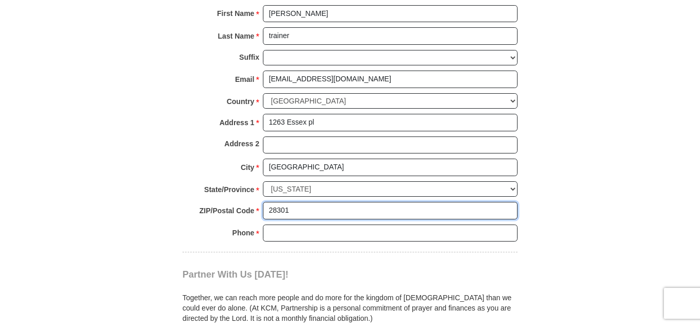 This screenshot has width=700, height=326. Describe the element at coordinates (244, 79) in the screenshot. I see `strong: Email` at that location.